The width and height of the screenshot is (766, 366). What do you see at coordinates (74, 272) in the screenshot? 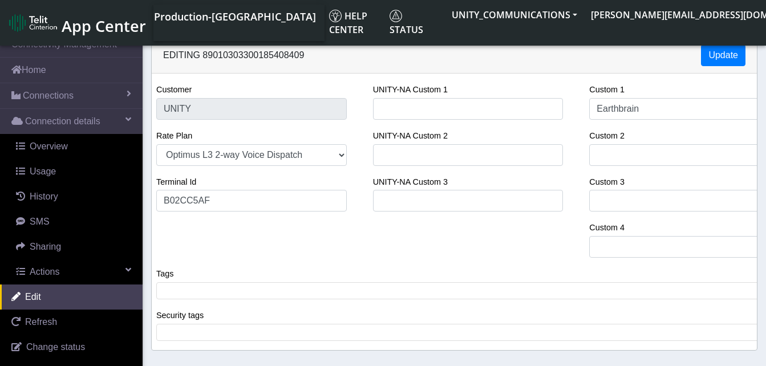
I see `a: Actions` at bounding box center [74, 272].